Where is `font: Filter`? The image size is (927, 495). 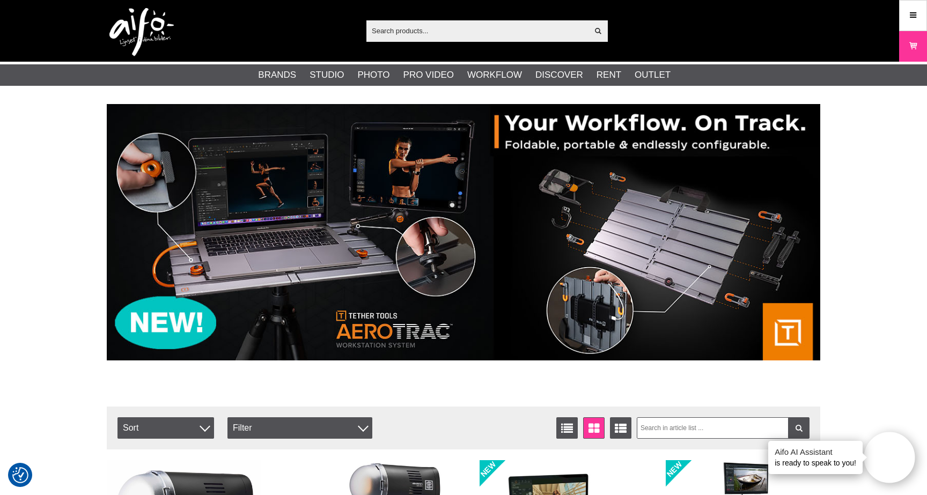 font: Filter is located at coordinates (242, 427).